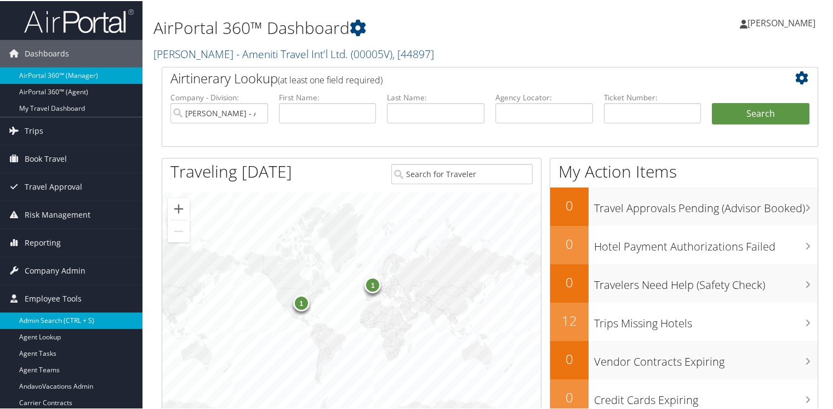 The height and width of the screenshot is (409, 833). What do you see at coordinates (760, 113) in the screenshot?
I see `button: Search` at bounding box center [760, 113].